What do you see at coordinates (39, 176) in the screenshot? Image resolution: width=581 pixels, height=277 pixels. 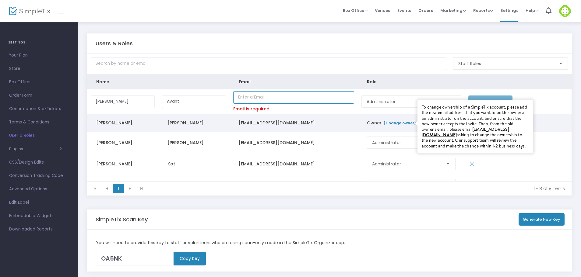 I see `span: Conversion Tracking Code` at bounding box center [39, 176].